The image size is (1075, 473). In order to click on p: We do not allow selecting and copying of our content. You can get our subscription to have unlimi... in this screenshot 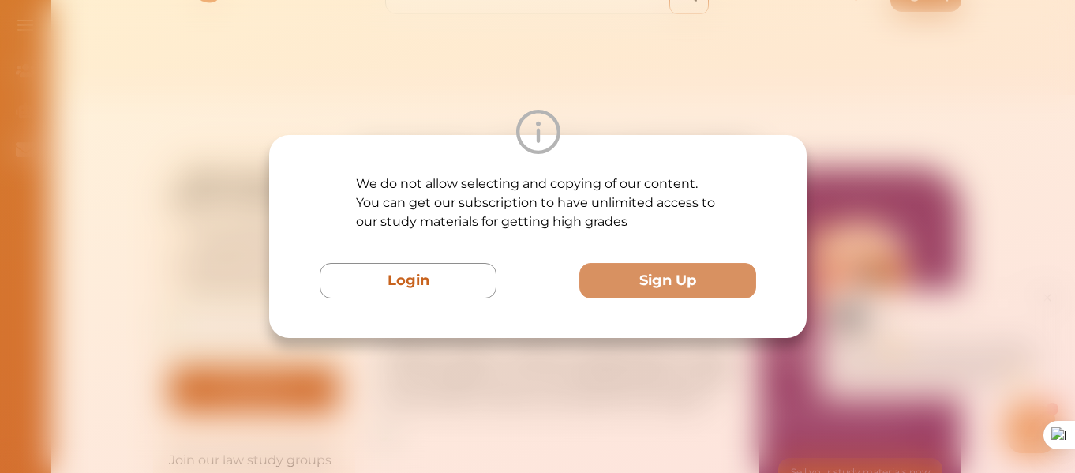, I will do `click(537, 203)`.